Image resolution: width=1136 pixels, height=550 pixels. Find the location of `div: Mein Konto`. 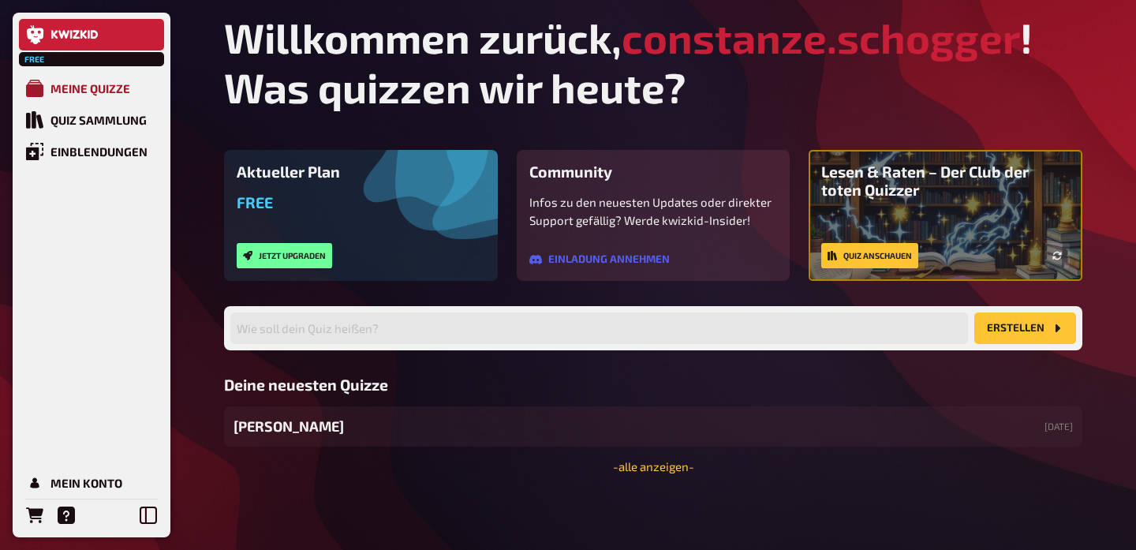

div: Mein Konto is located at coordinates (86, 483).